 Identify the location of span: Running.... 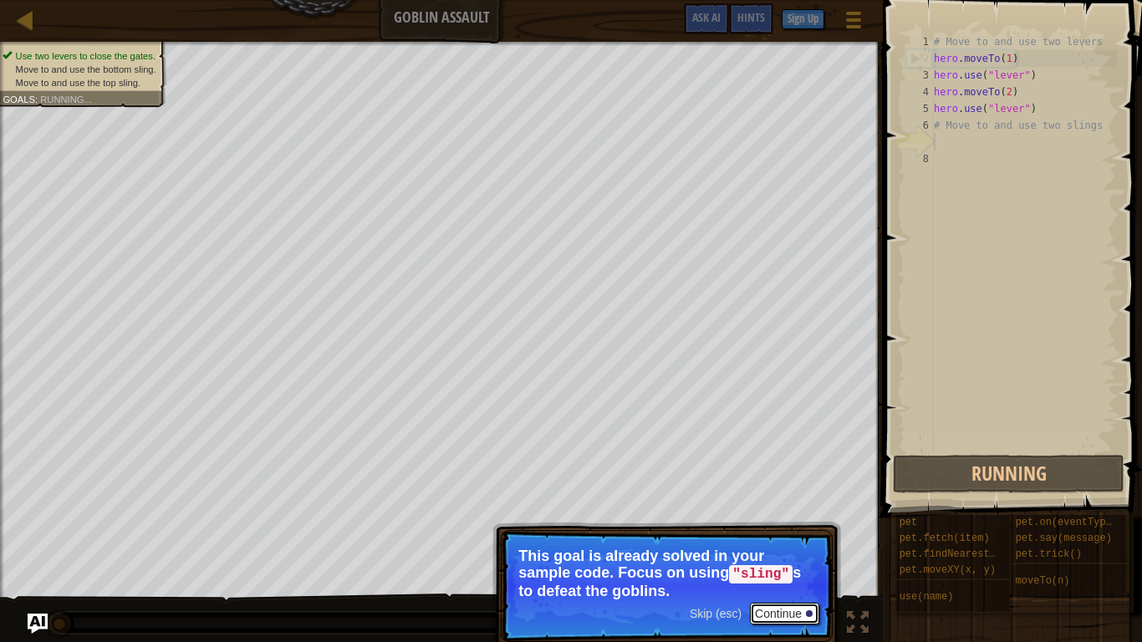
(66, 99).